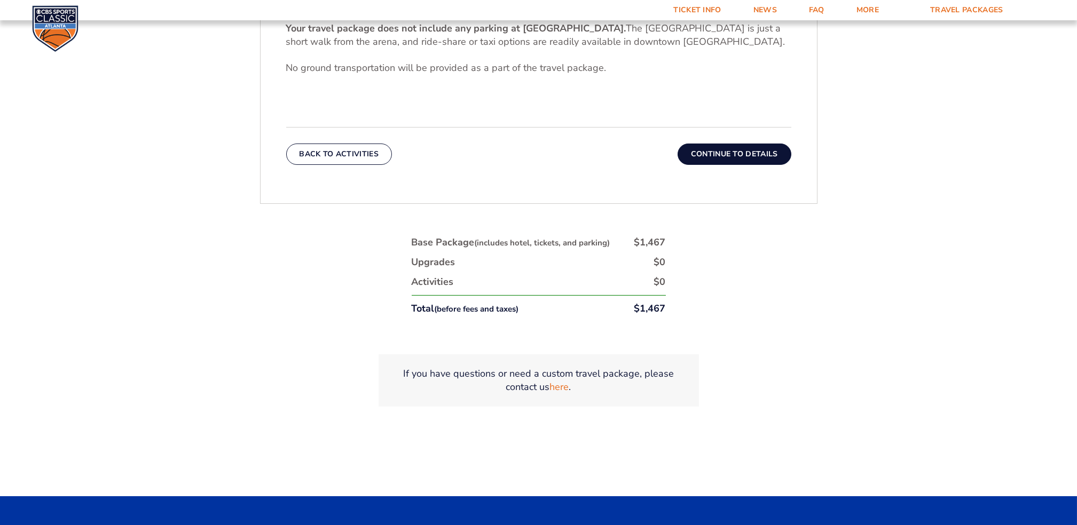 This screenshot has height=525, width=1077. Describe the element at coordinates (734, 154) in the screenshot. I see `button: Continue To Details` at that location.